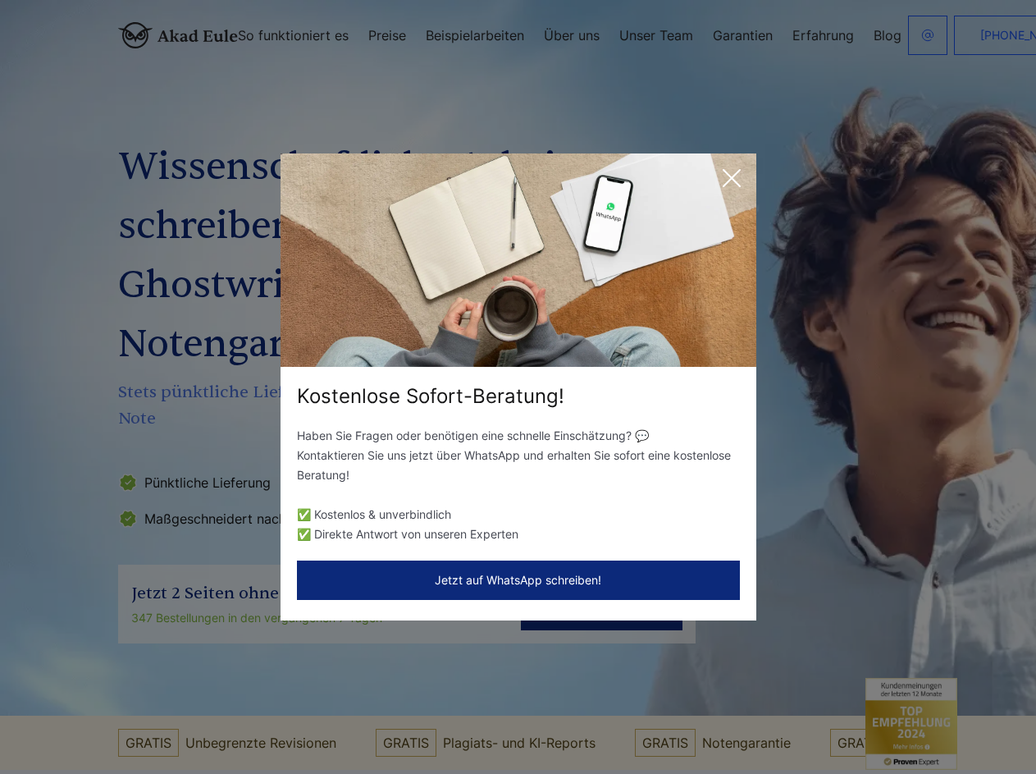 This screenshot has height=774, width=1036. What do you see at coordinates (519, 455) in the screenshot?
I see `p: Haben Sie Fragen oder benötigen eine schnelle Einschätzung? 💬 Kontaktieren Sie uns jetzt über Wha...` at bounding box center [519, 455].